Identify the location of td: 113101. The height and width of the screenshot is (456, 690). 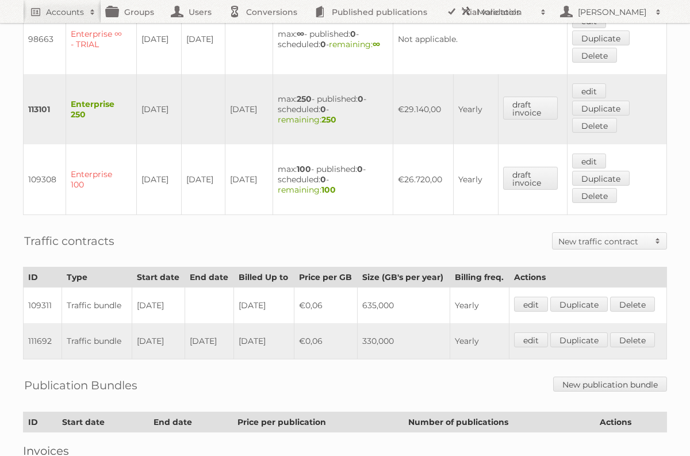
(45, 109).